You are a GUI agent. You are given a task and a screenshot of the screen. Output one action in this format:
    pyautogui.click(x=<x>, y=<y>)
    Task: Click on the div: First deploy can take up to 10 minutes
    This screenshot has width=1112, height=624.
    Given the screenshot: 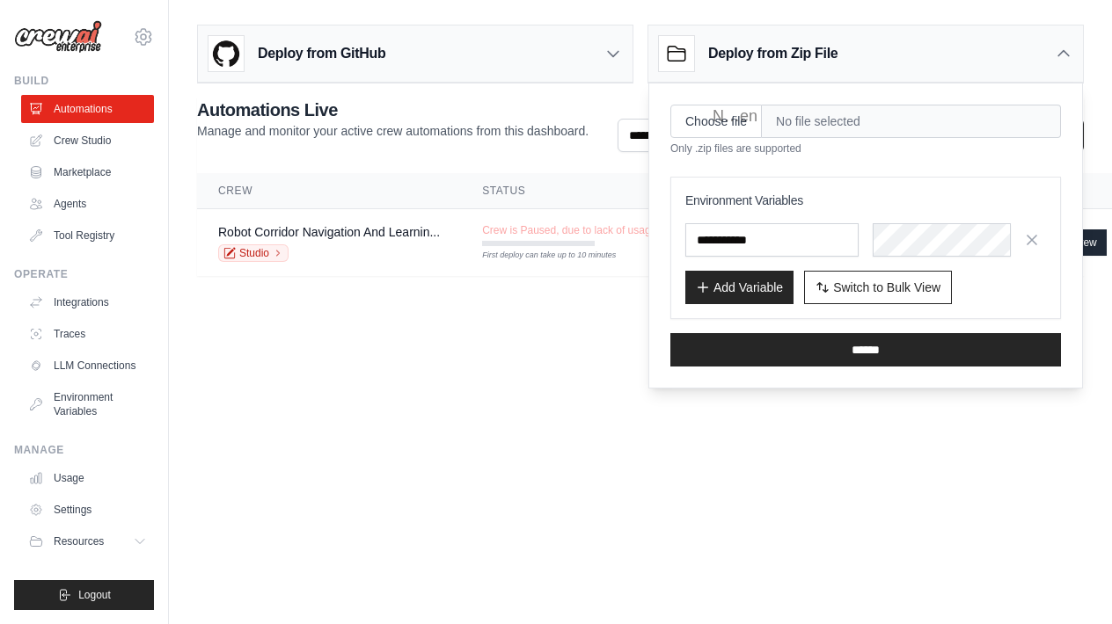 What is the action you would take?
    pyautogui.click(x=538, y=256)
    